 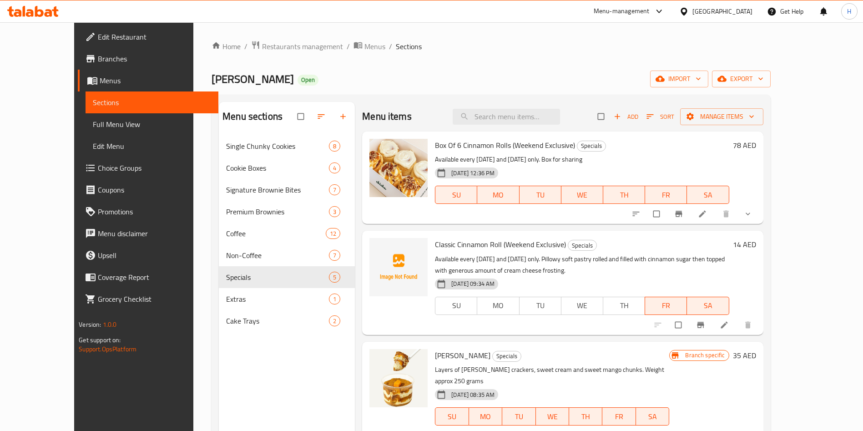 I want to click on span: Extras, so click(x=278, y=299).